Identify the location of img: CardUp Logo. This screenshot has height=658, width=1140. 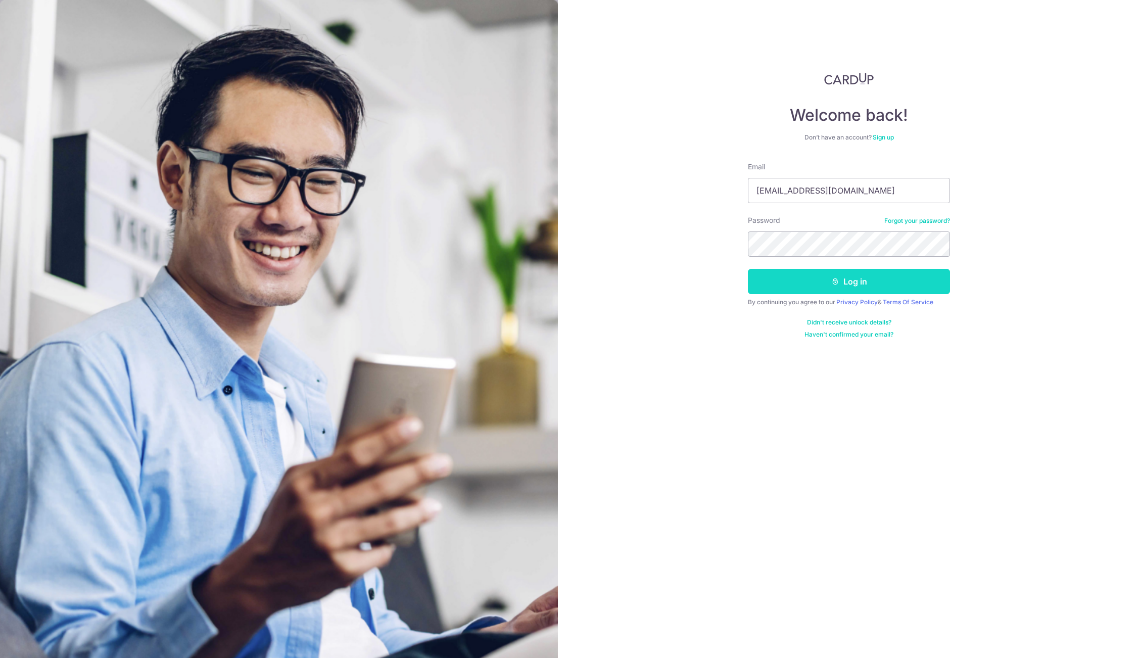
(849, 79).